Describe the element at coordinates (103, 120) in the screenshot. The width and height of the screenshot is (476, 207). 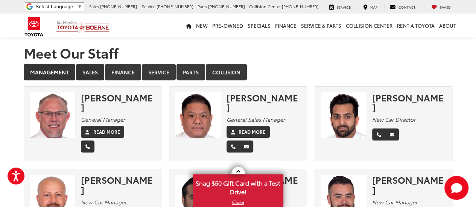
I see `em: General Manager` at that location.